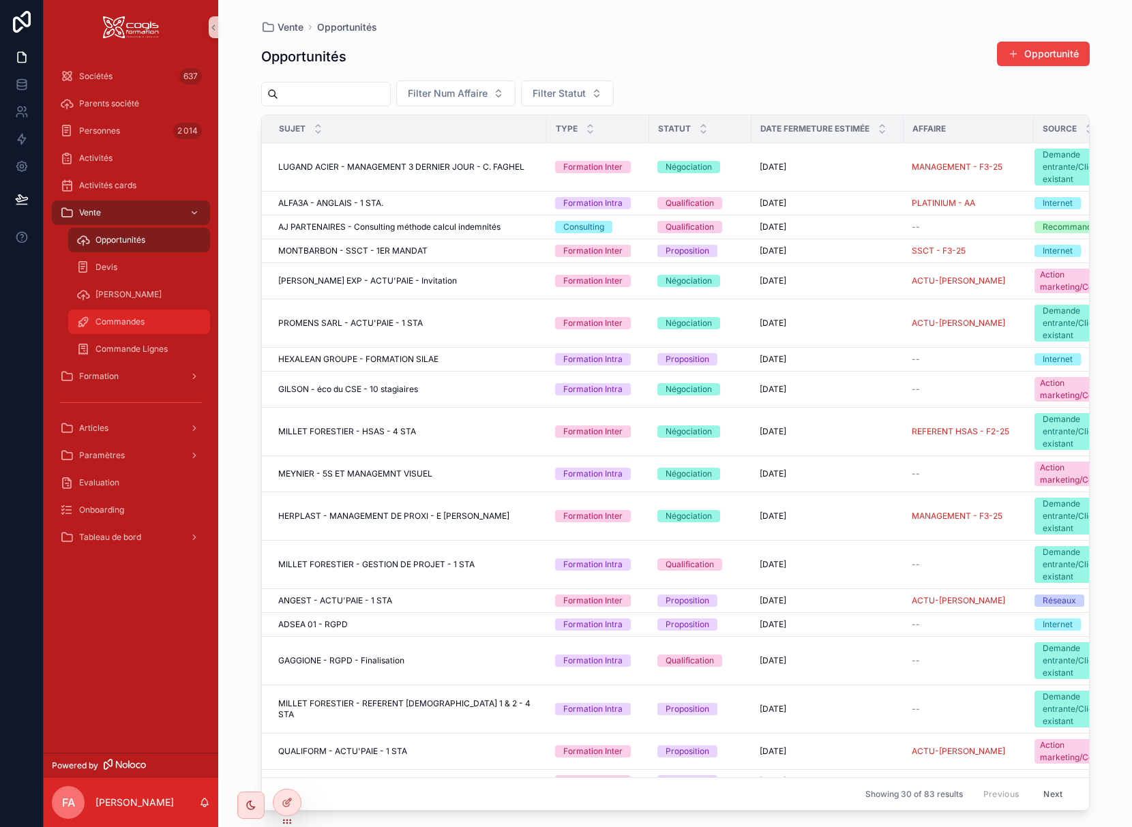  I want to click on a: Commande Lignes, so click(139, 349).